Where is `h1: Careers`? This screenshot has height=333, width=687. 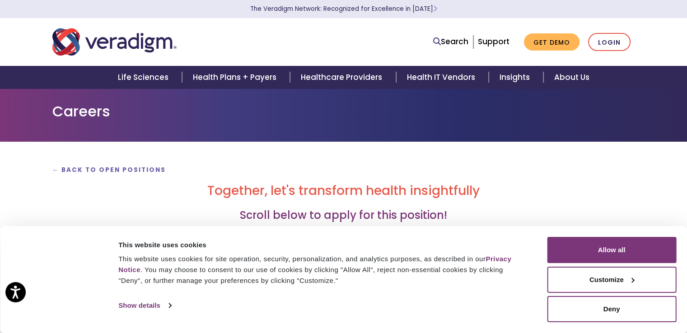
h1: Careers is located at coordinates (344, 112).